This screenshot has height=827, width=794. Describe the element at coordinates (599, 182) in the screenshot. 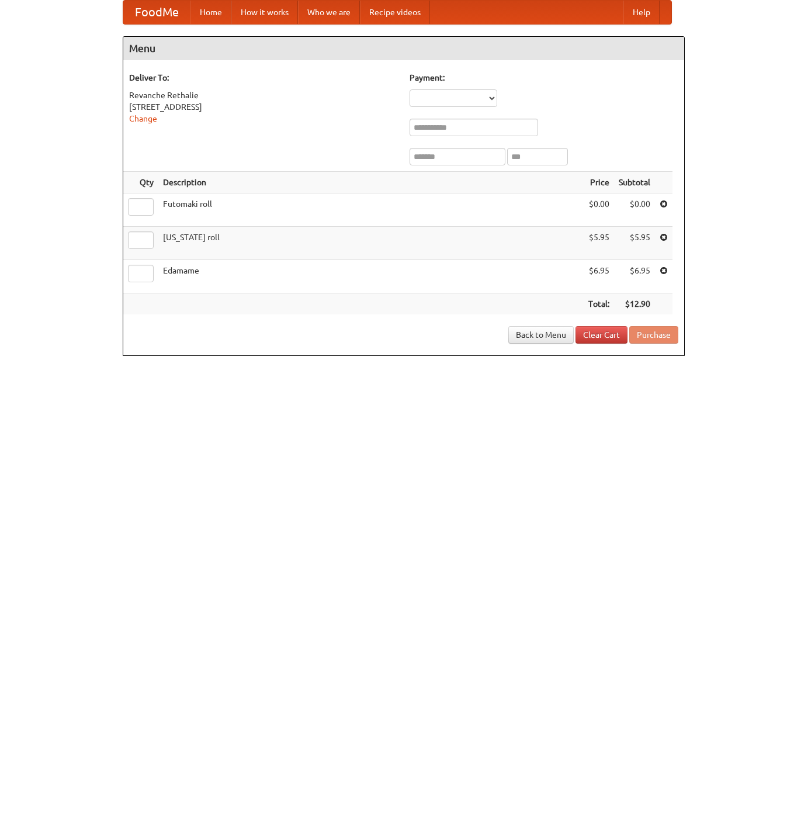

I see `th: Price` at that location.